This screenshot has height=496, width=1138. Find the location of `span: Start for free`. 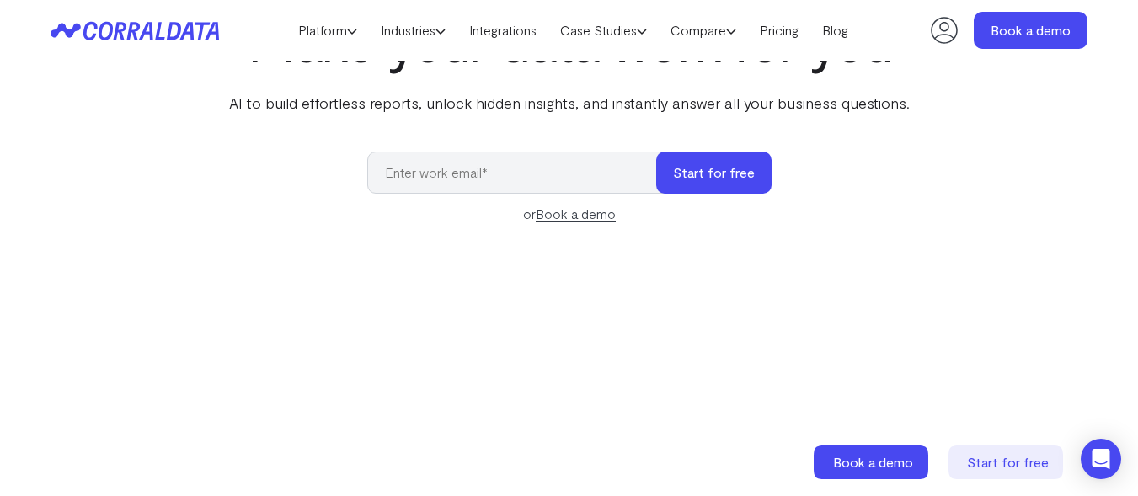

span: Start for free is located at coordinates (1008, 462).